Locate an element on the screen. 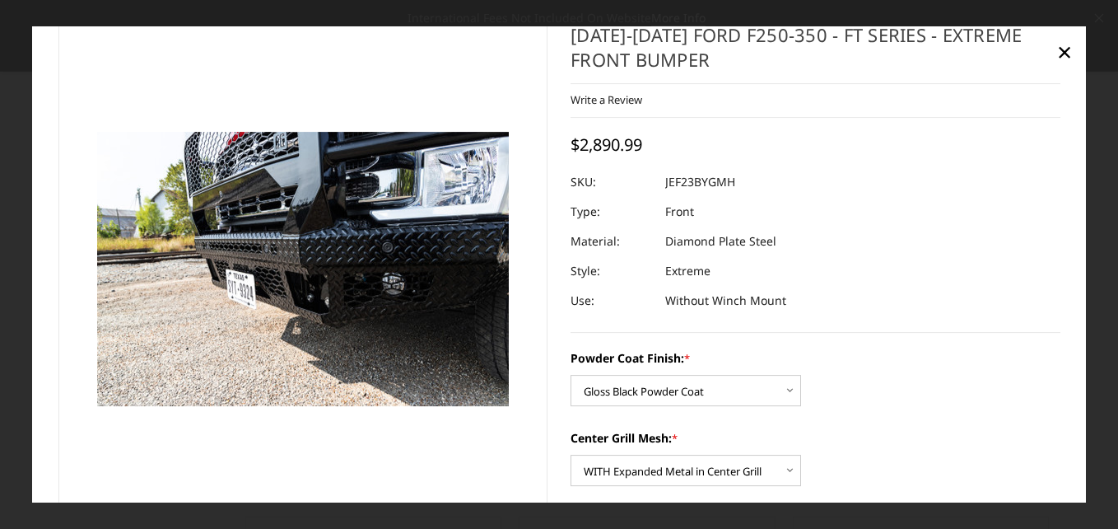 The height and width of the screenshot is (529, 1118). a: Close is located at coordinates (1065, 52).